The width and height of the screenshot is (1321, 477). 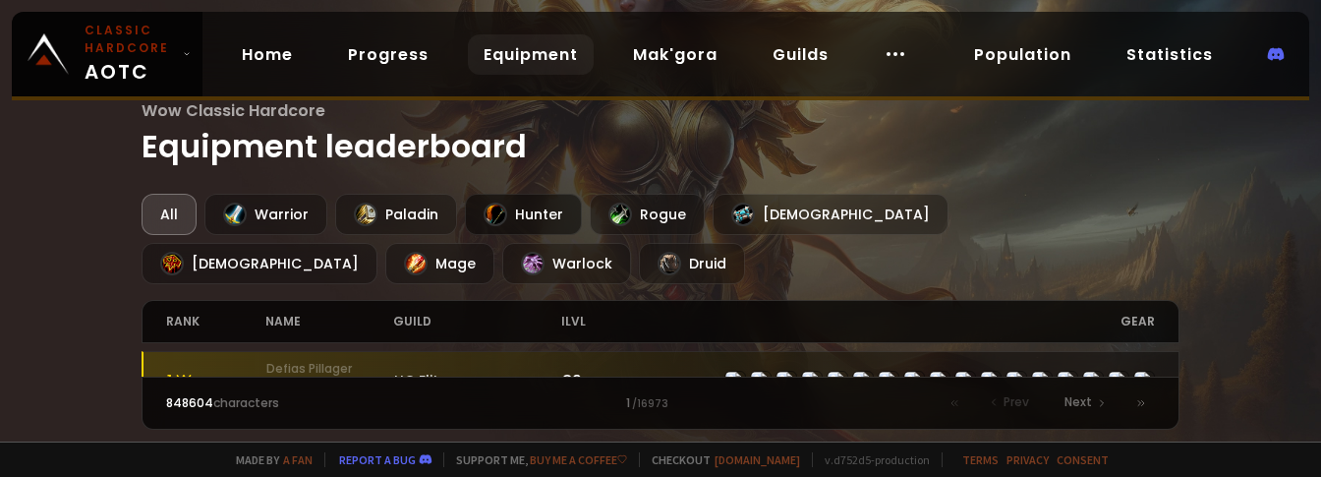 I want to click on div: name, so click(x=329, y=321).